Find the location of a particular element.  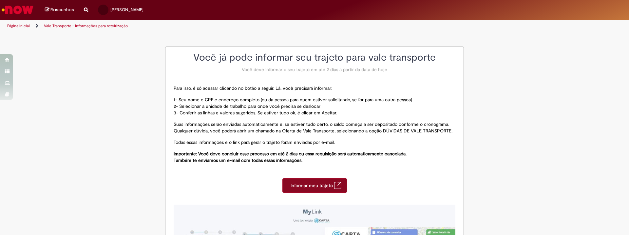

span: 2- Selecionar a unidade de trabalho para onde você precisa se deslocar is located at coordinates (247, 106).